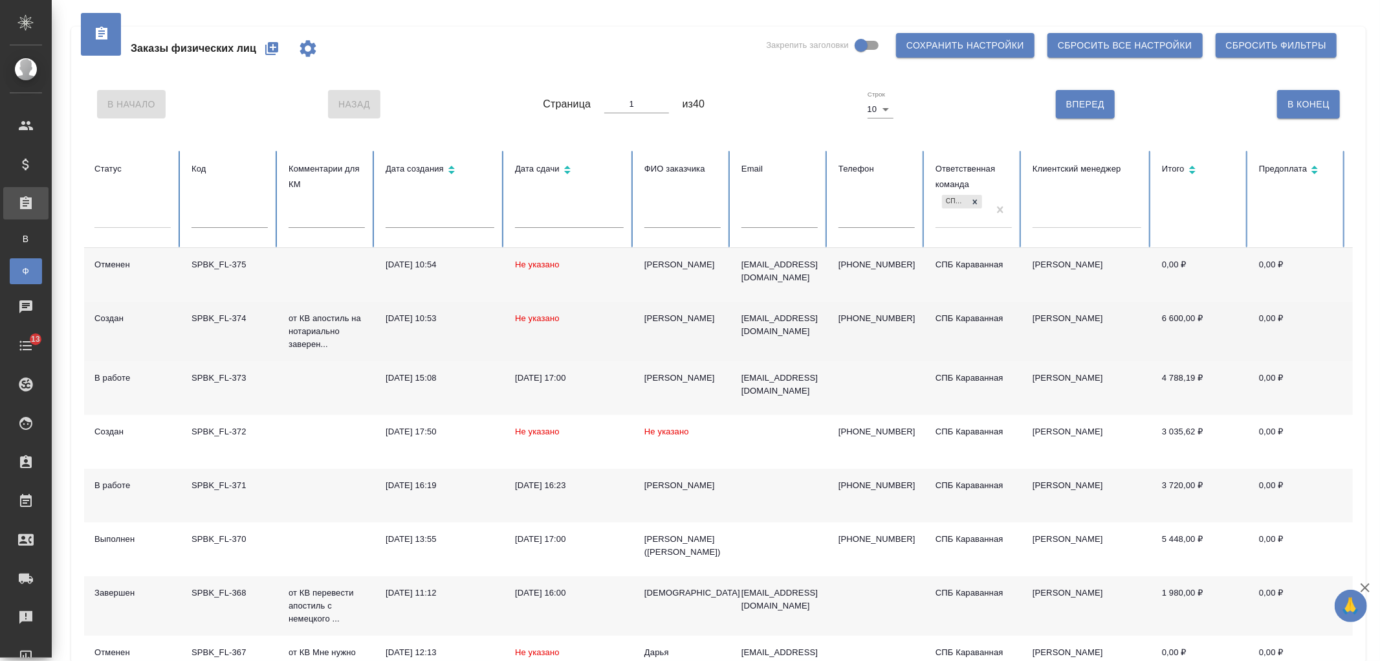  What do you see at coordinates (230, 265) in the screenshot?
I see `div: SPBK_FL-375` at bounding box center [230, 265].